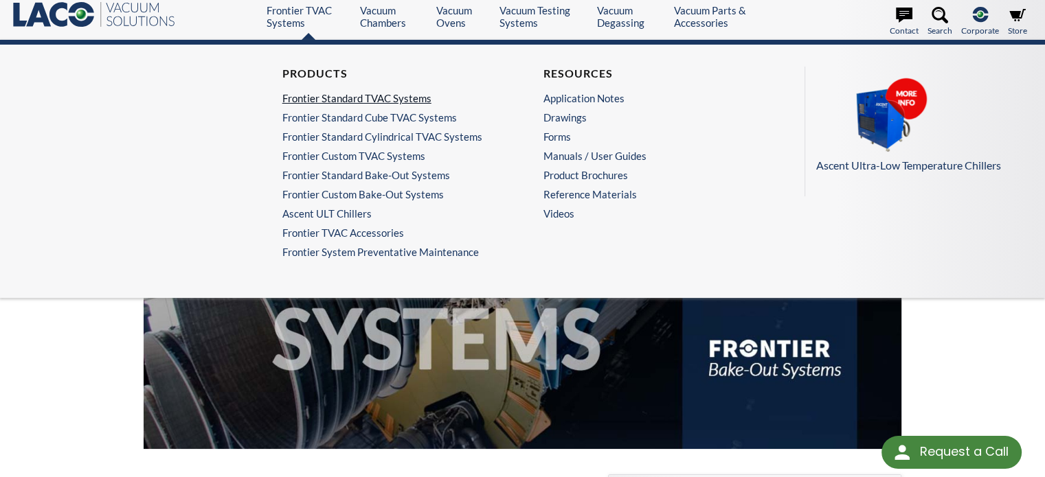 The height and width of the screenshot is (477, 1045). Describe the element at coordinates (920, 126) in the screenshot. I see `a: Ascent Ultra-Low Temperature Chillers` at that location.